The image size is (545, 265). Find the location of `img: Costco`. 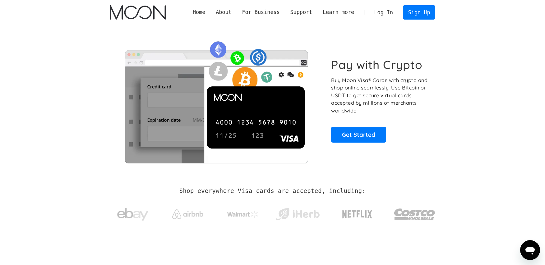

img: Costco is located at coordinates (415, 214).